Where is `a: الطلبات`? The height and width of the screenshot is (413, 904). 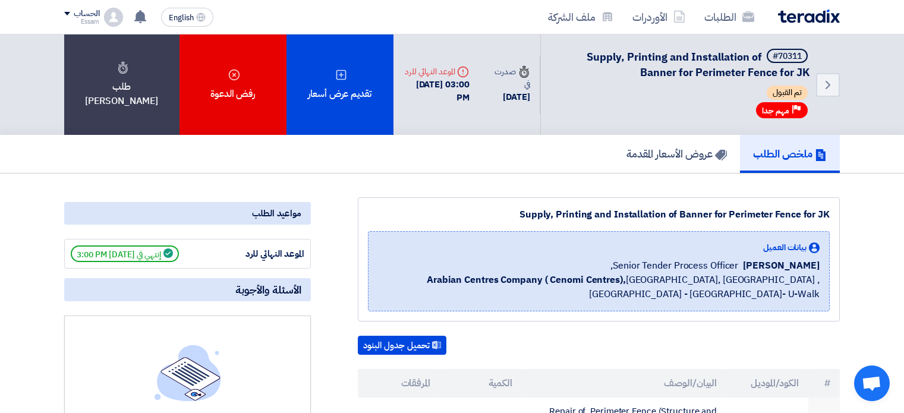
a: الطلبات is located at coordinates (729, 17).